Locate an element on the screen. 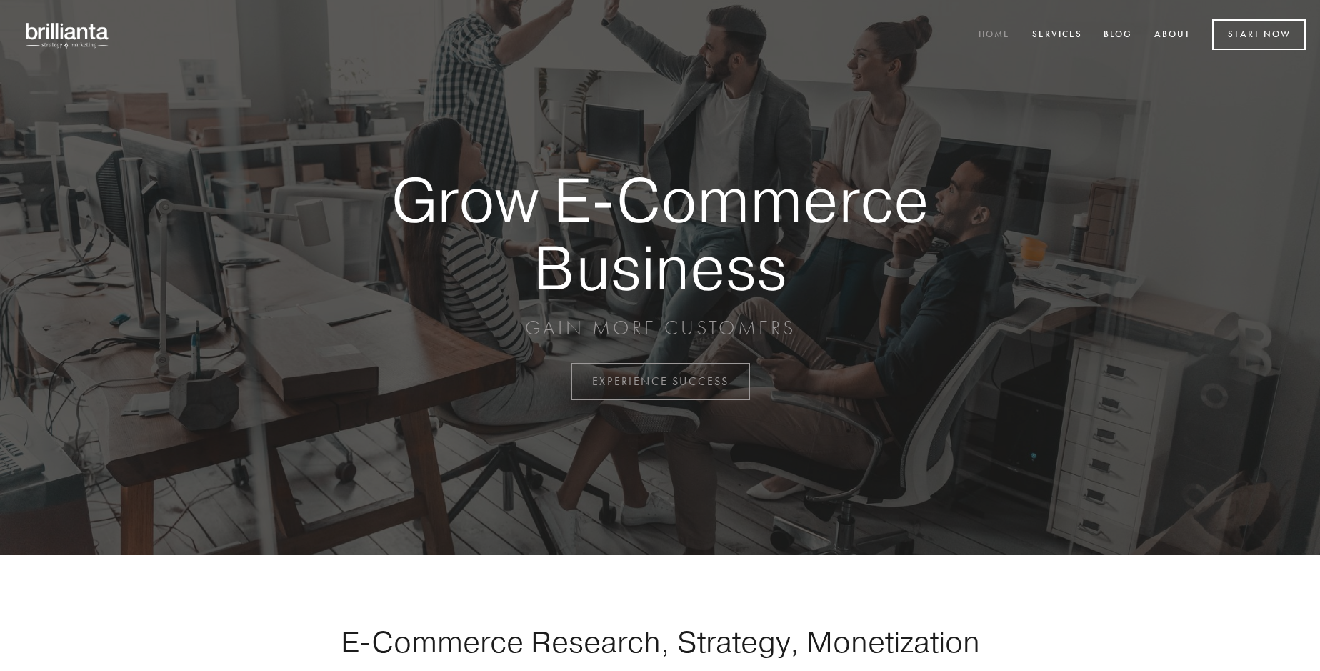 This screenshot has height=671, width=1320. a: Blog is located at coordinates (1118, 35).